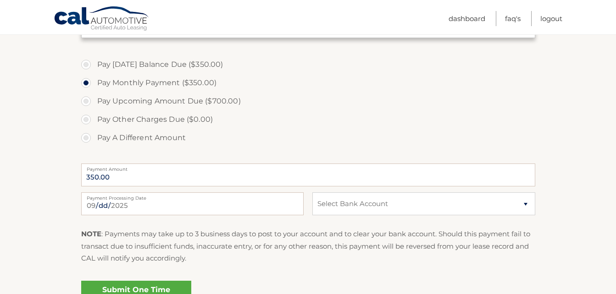  Describe the element at coordinates (308, 101) in the screenshot. I see `label: Pay Upcoming Amount Due ($700.00)` at that location.